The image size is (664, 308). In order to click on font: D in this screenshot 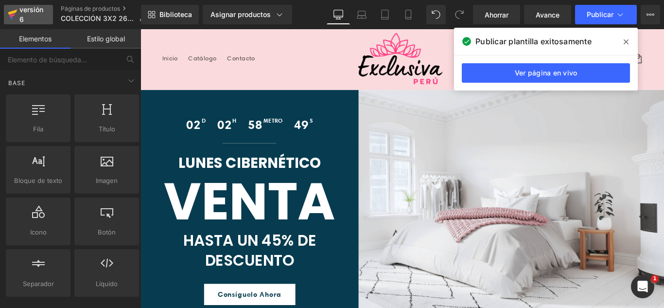, I will do `click(71, 103)`.